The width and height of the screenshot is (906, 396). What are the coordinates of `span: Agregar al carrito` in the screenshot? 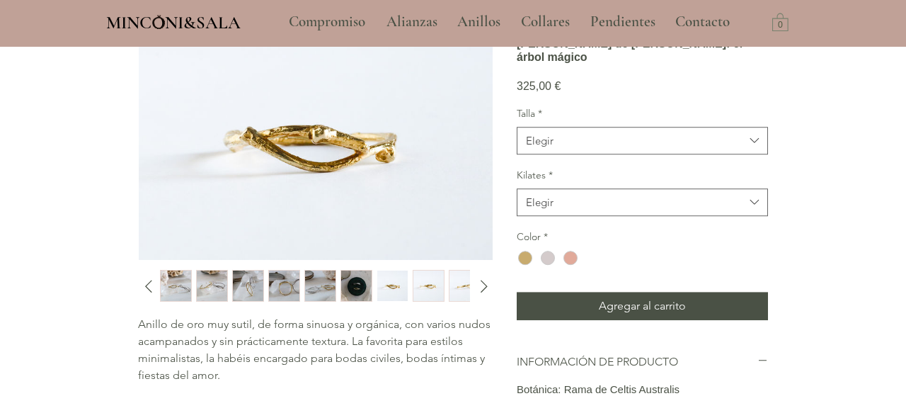 It's located at (642, 306).